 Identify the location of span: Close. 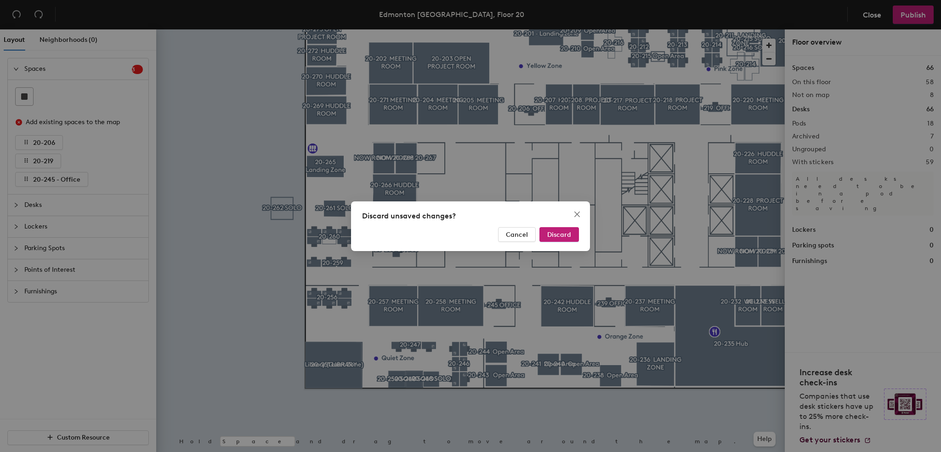
(577, 214).